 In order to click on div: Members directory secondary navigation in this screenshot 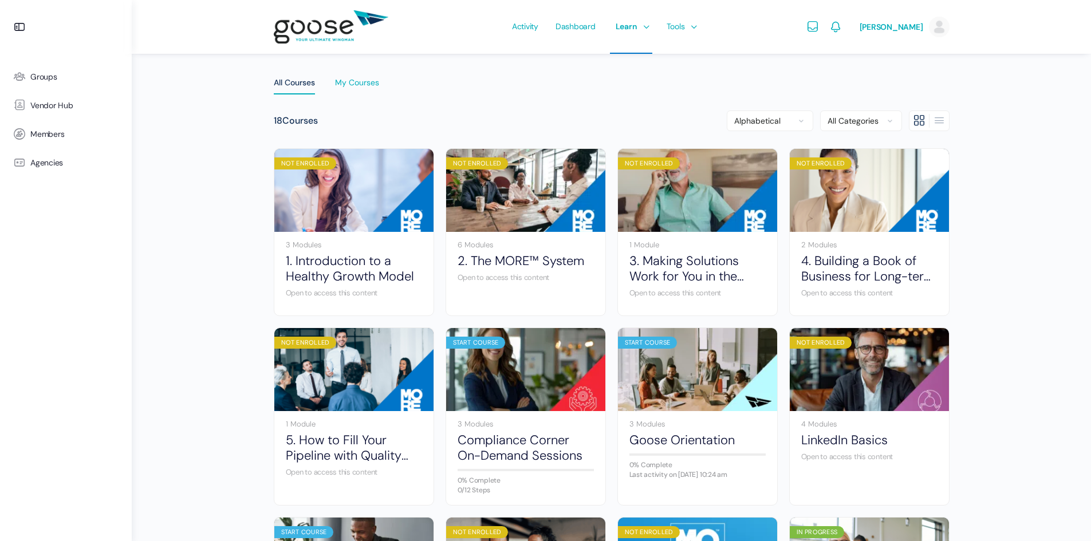, I will do `click(838, 121)`.